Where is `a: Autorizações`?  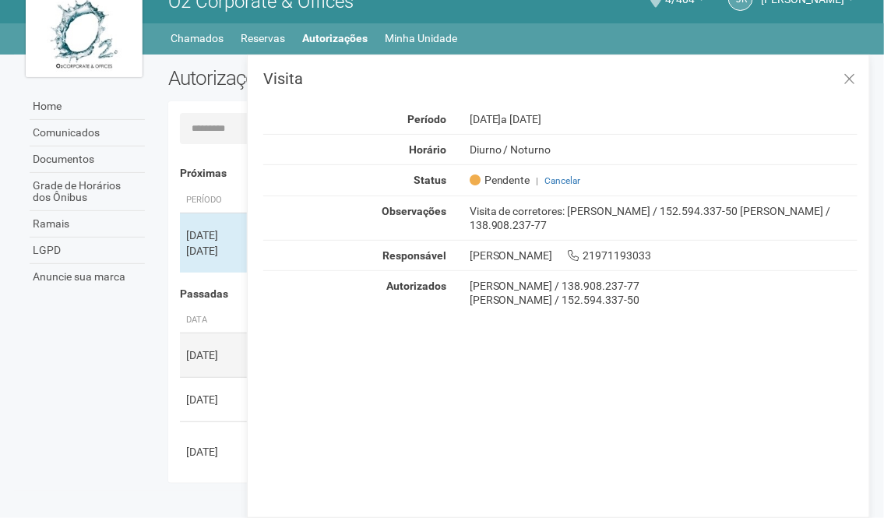
a: Autorizações is located at coordinates (336, 38).